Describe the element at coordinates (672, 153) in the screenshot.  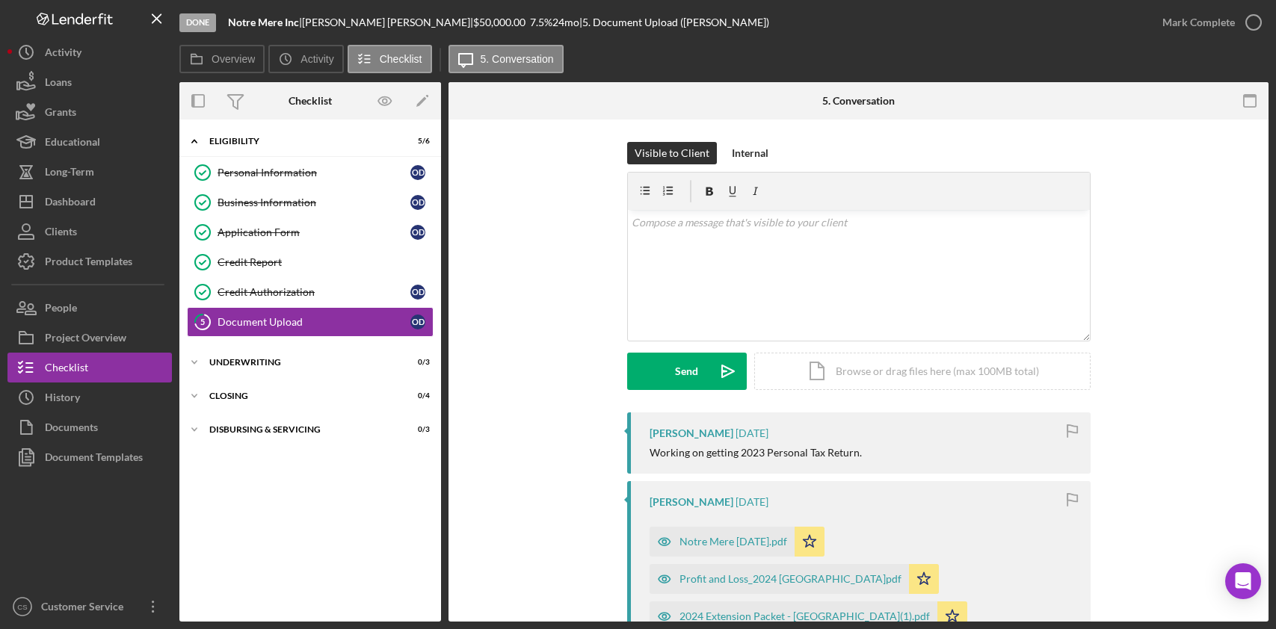
I see `button: Visible to Client` at that location.